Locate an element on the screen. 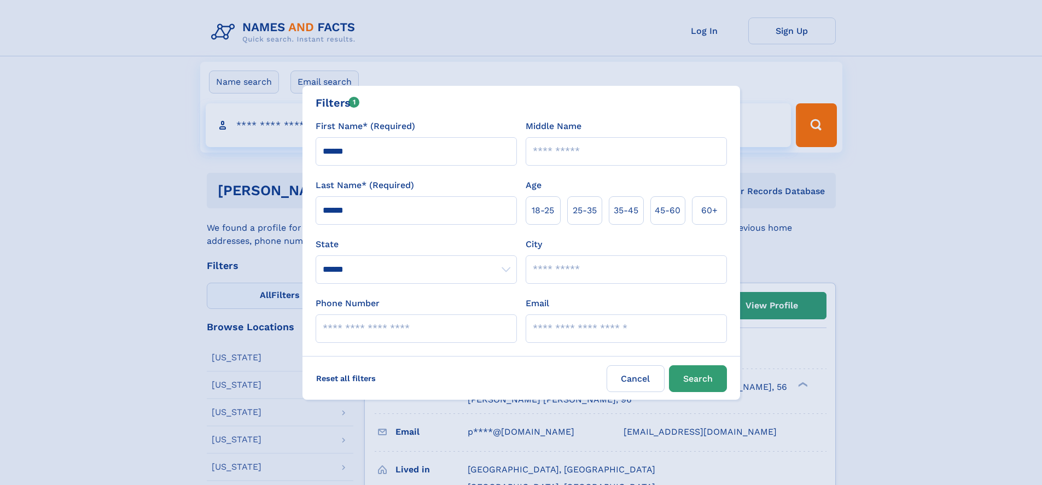  label: Reset all filters is located at coordinates (346, 378).